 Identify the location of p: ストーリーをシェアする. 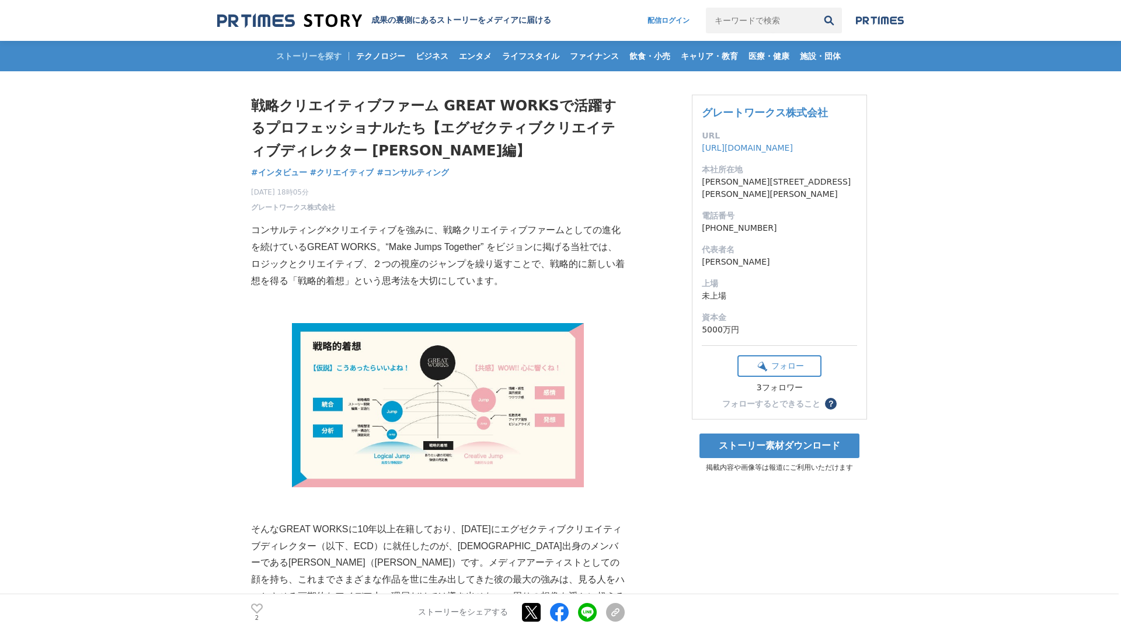
(463, 613).